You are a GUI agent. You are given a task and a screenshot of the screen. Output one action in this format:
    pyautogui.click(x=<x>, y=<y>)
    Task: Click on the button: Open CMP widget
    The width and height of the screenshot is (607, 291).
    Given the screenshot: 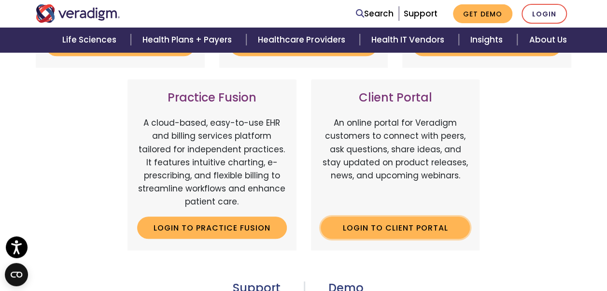 What is the action you would take?
    pyautogui.click(x=16, y=274)
    